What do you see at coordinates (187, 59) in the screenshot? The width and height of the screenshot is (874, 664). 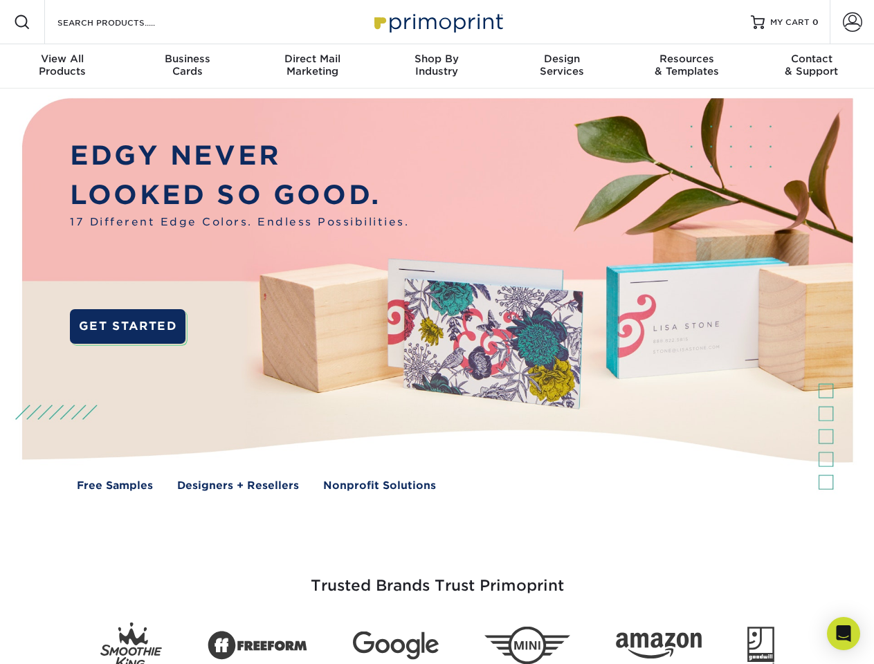 I see `span: Business` at bounding box center [187, 59].